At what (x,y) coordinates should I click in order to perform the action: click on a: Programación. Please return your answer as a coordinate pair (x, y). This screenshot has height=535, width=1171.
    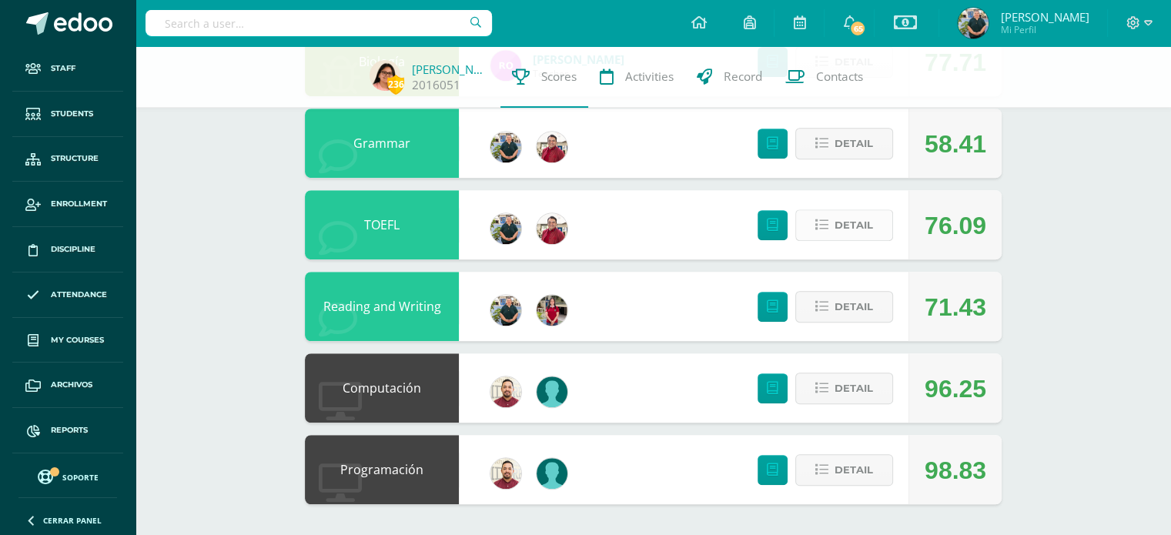
    Looking at the image, I should click on (382, 469).